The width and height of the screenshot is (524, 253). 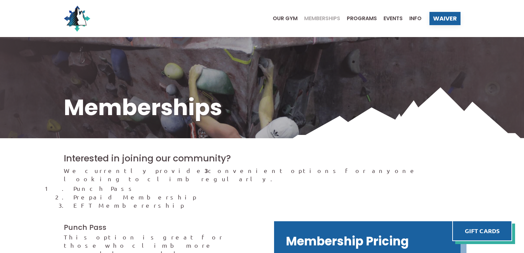 I want to click on a: Our Gym, so click(x=282, y=19).